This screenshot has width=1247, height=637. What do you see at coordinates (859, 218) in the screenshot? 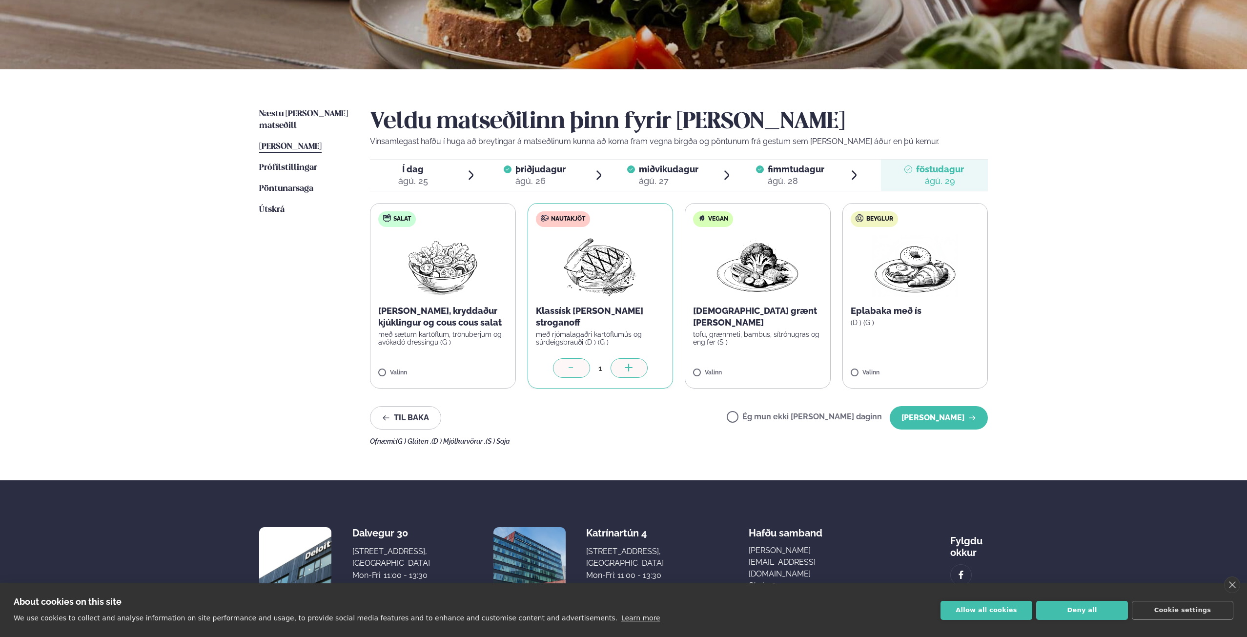
I see `img: bagle-new-16px.svg` at bounding box center [859, 218].